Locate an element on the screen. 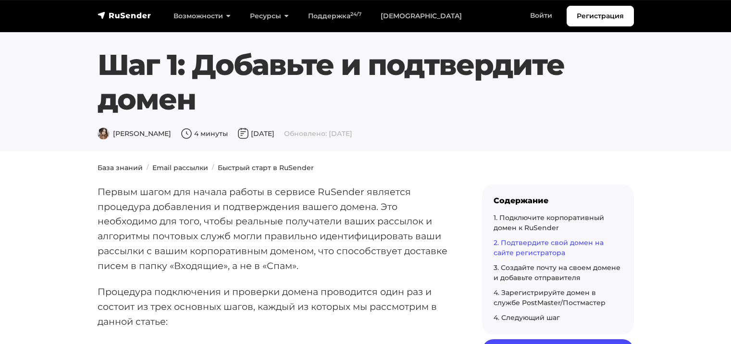 This screenshot has width=731, height=344. img: RuSender is located at coordinates (125, 15).